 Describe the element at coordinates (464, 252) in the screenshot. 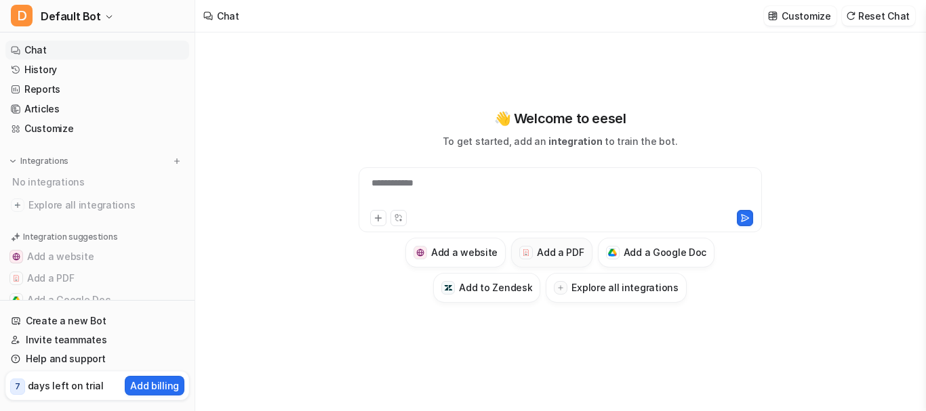

I see `h3: Add a website` at that location.